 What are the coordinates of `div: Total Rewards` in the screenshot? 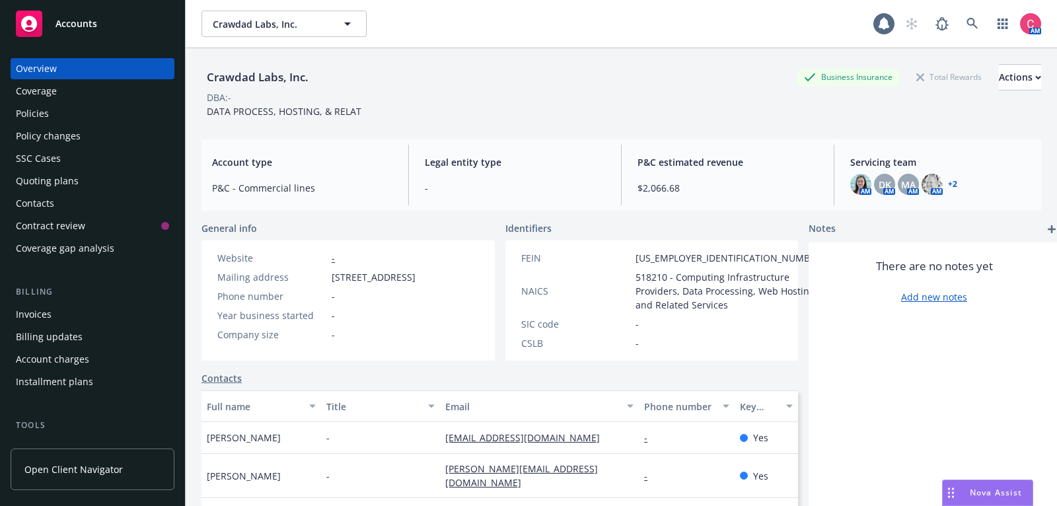 It's located at (948, 77).